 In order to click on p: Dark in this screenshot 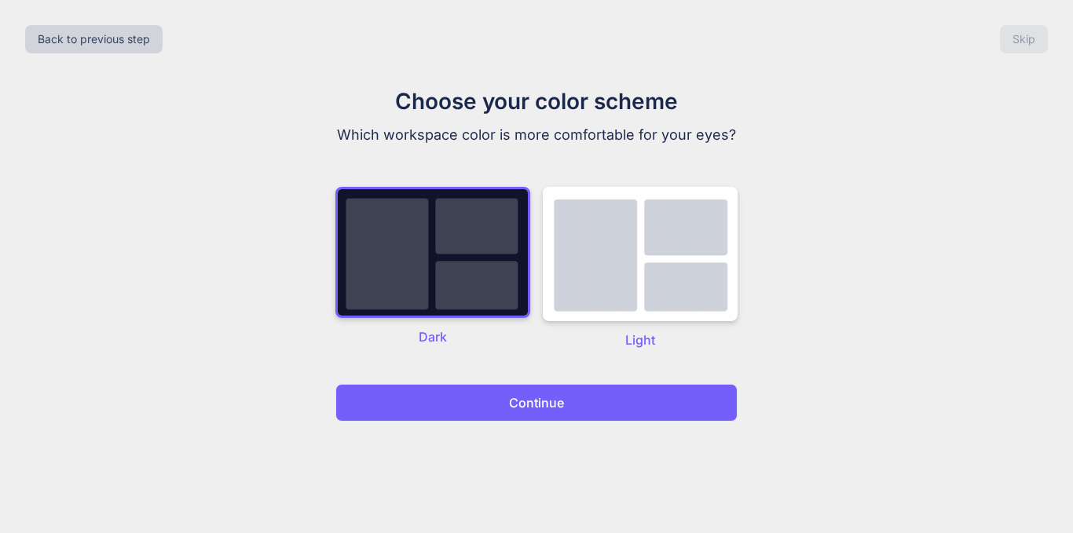, I will do `click(433, 337)`.